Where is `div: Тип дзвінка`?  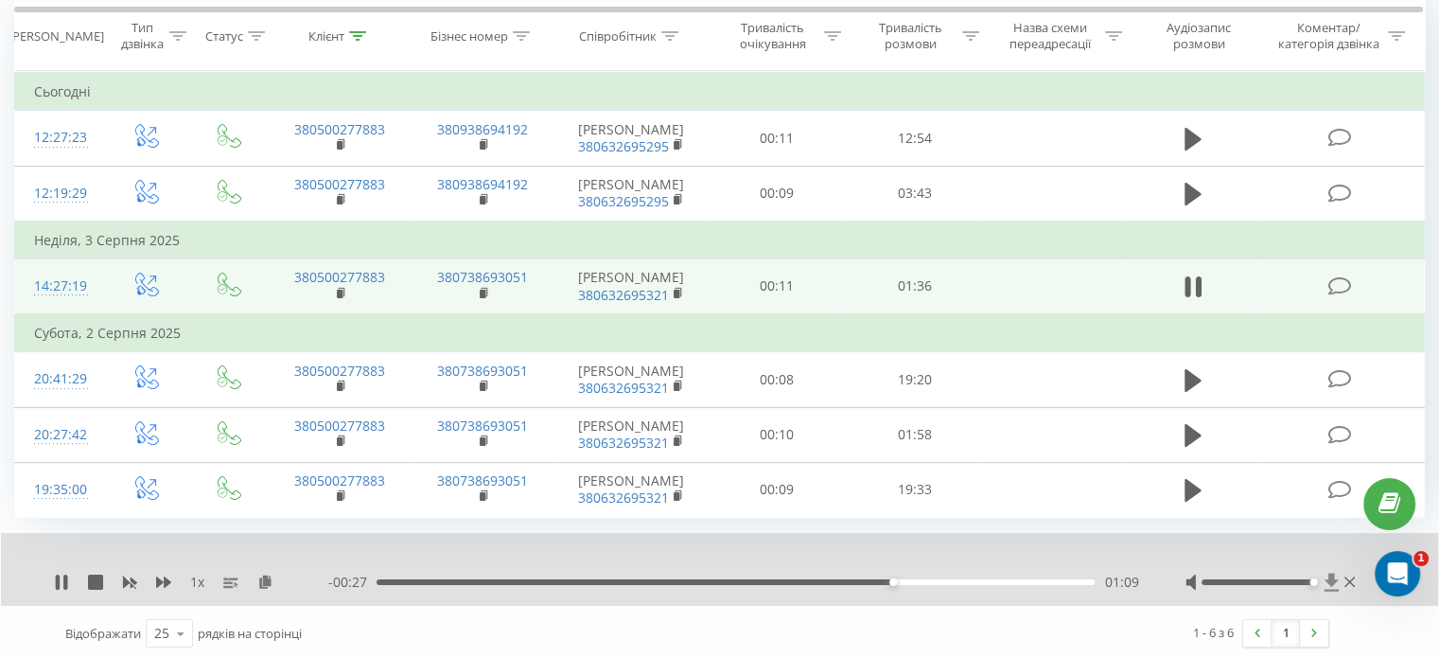 div: Тип дзвінка is located at coordinates (141, 36).